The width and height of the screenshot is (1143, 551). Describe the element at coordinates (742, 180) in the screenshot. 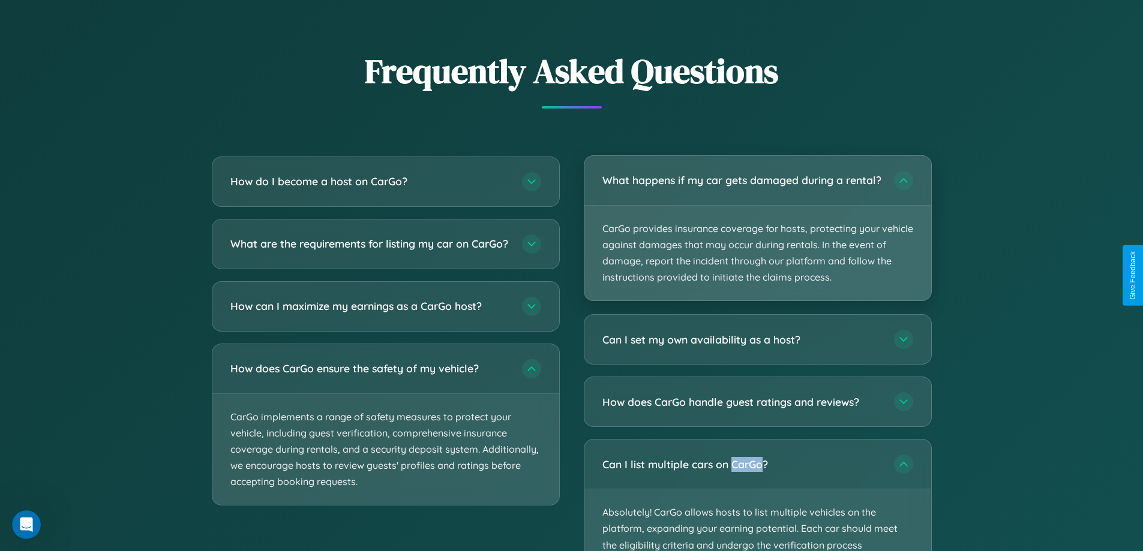

I see `h3: What happens if my car gets damaged during a rental?` at that location.